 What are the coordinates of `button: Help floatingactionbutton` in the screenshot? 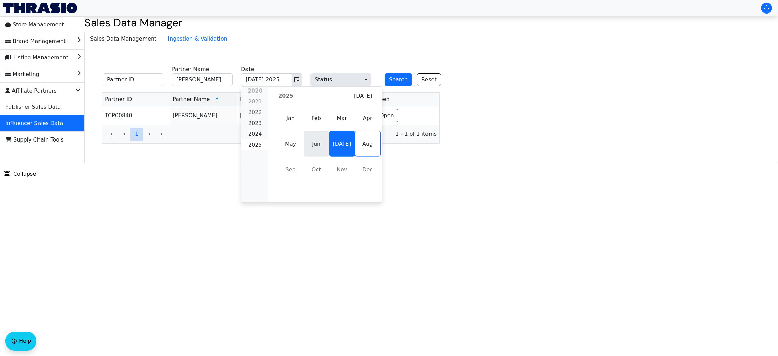 It's located at (21, 341).